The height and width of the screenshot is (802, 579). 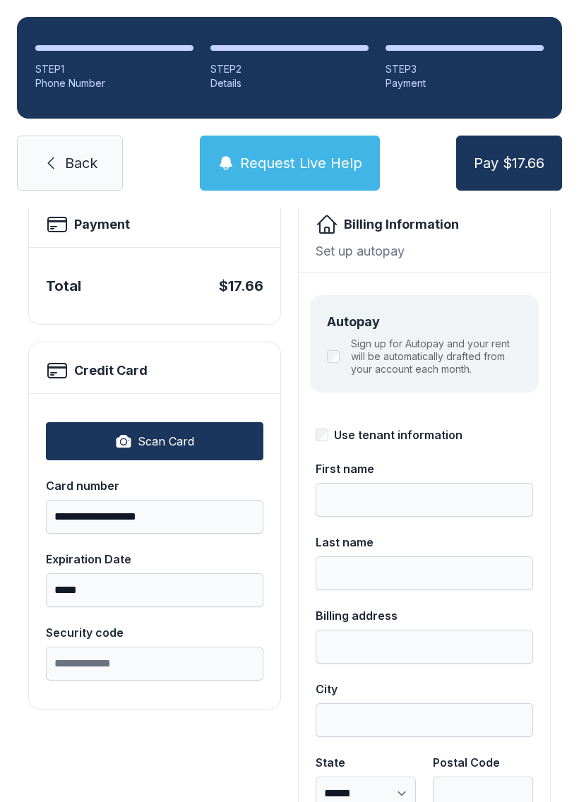 What do you see at coordinates (398, 435) in the screenshot?
I see `div: Use tenant information` at bounding box center [398, 435].